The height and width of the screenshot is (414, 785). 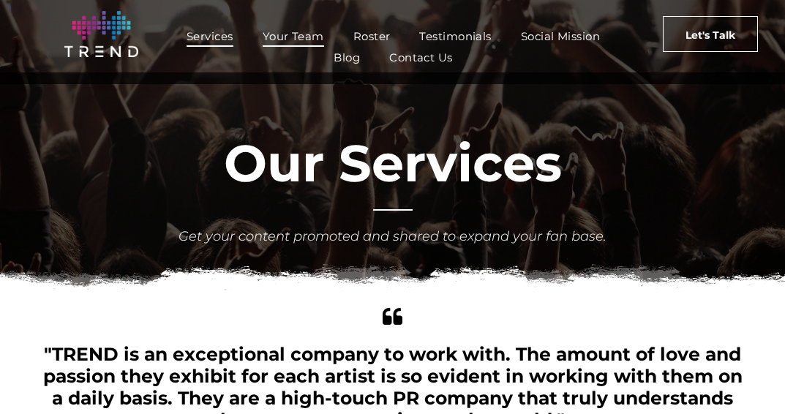 I want to click on a: Services, so click(x=210, y=36).